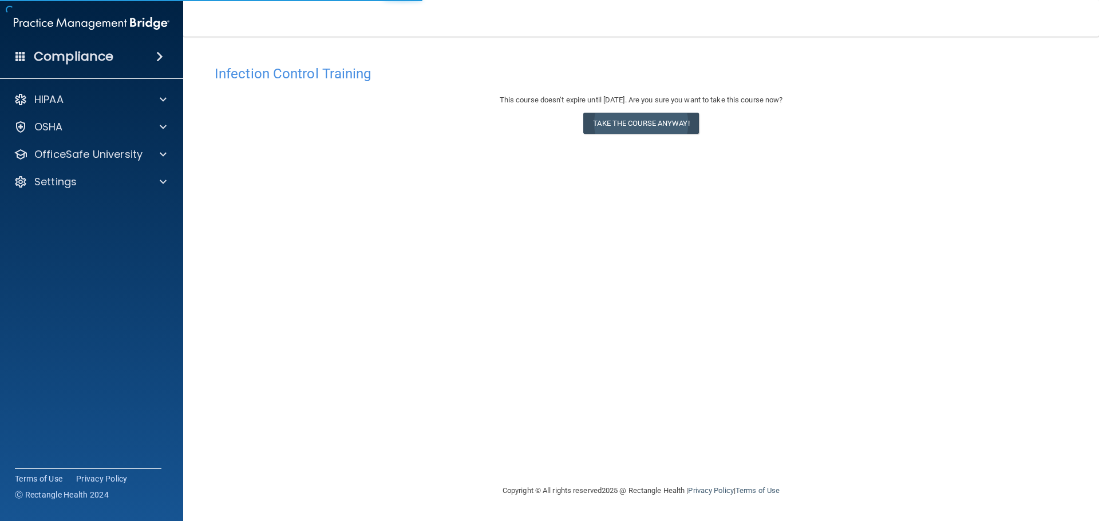 The image size is (1099, 521). Describe the element at coordinates (641, 491) in the screenshot. I see `div: Copyright © All rights reserved 2025 @ Rectangle Health | |` at that location.